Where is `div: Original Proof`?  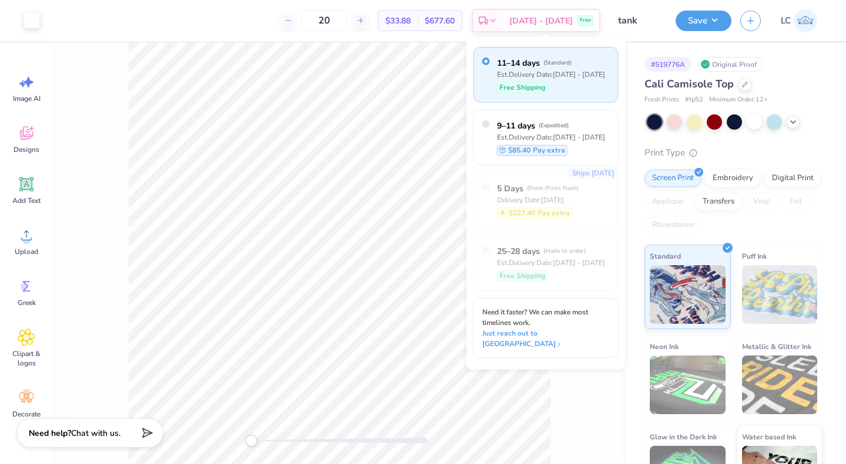
div: Original Proof is located at coordinates (730, 64).